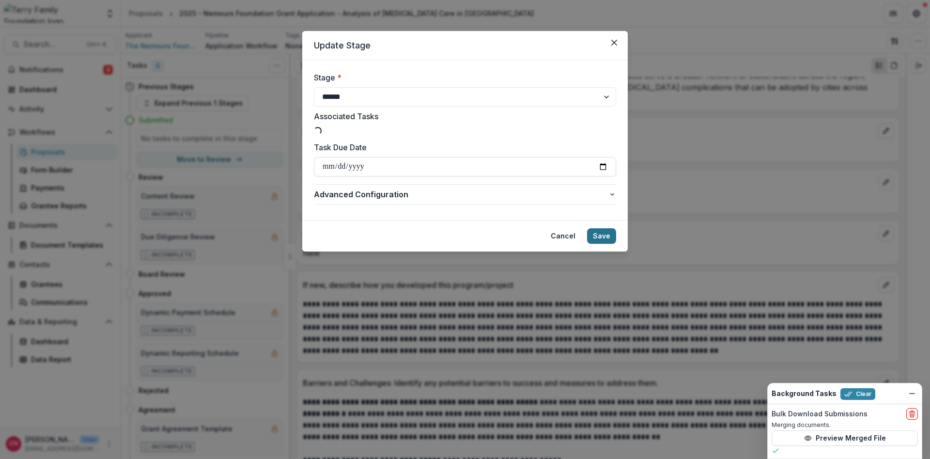  Describe the element at coordinates (845, 425) in the screenshot. I see `p: Merging documents.` at that location.